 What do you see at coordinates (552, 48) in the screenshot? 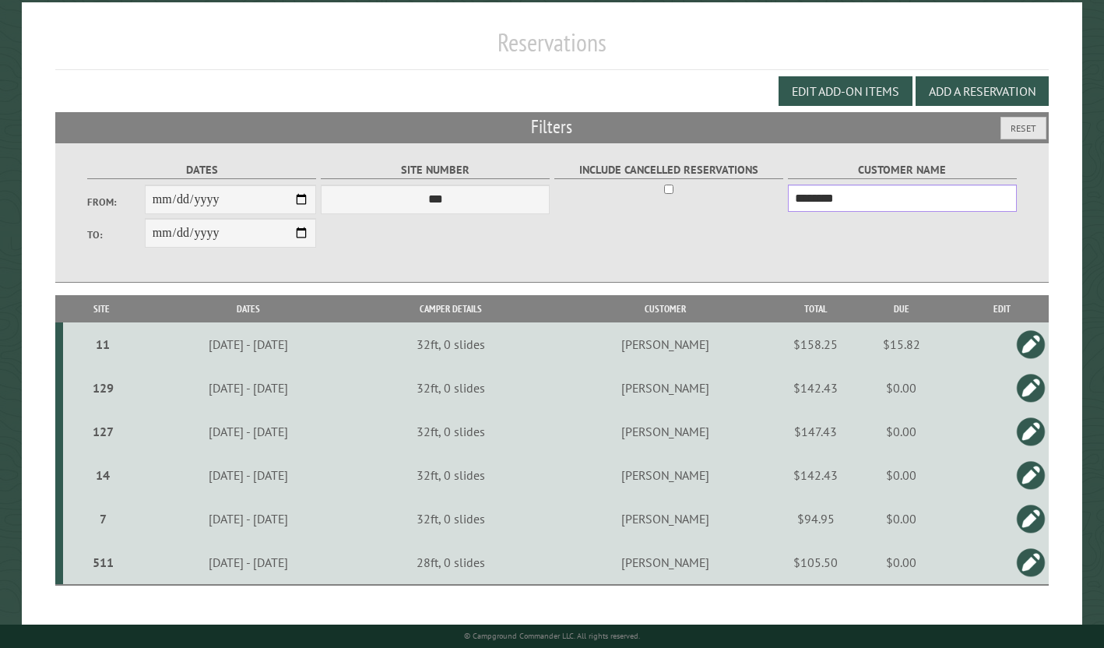
I see `h1: Reservations` at bounding box center [552, 48].